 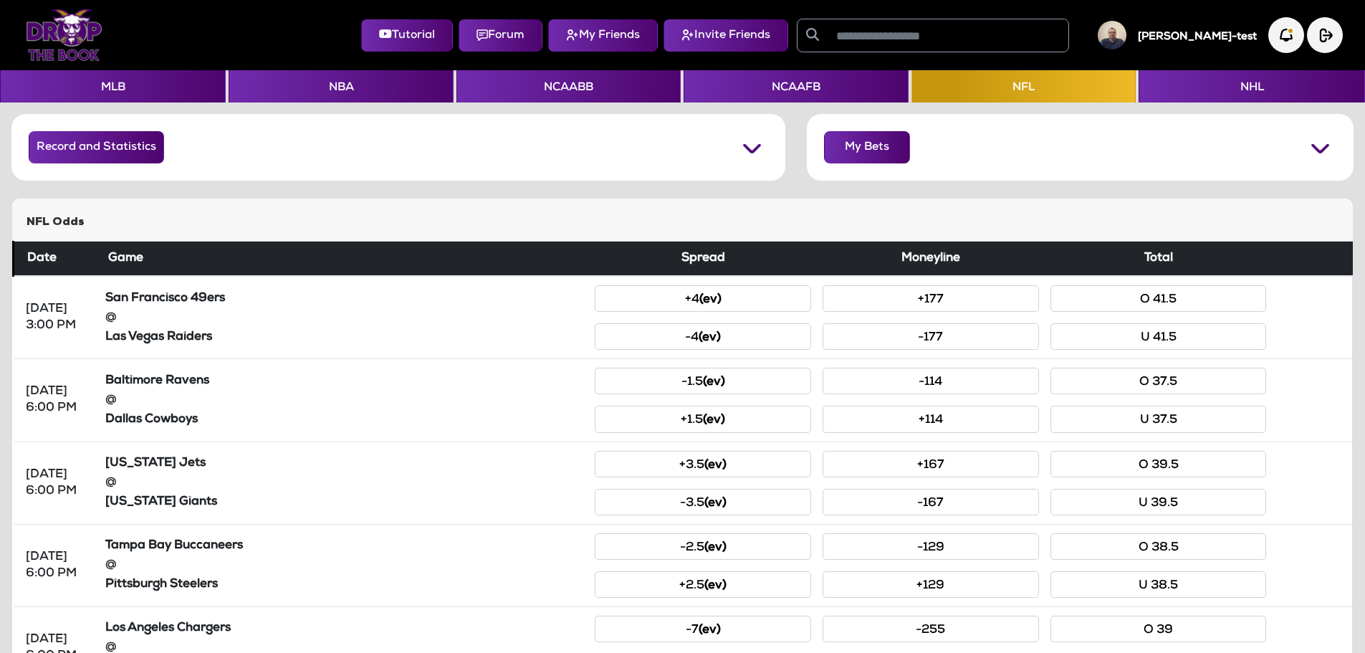 I want to click on button: O 39.5, so click(x=1159, y=464).